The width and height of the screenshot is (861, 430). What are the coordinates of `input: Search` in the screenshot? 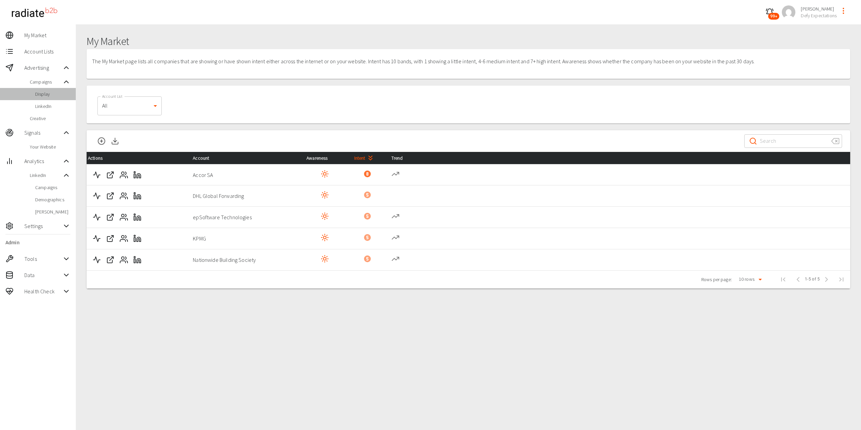 It's located at (792, 141).